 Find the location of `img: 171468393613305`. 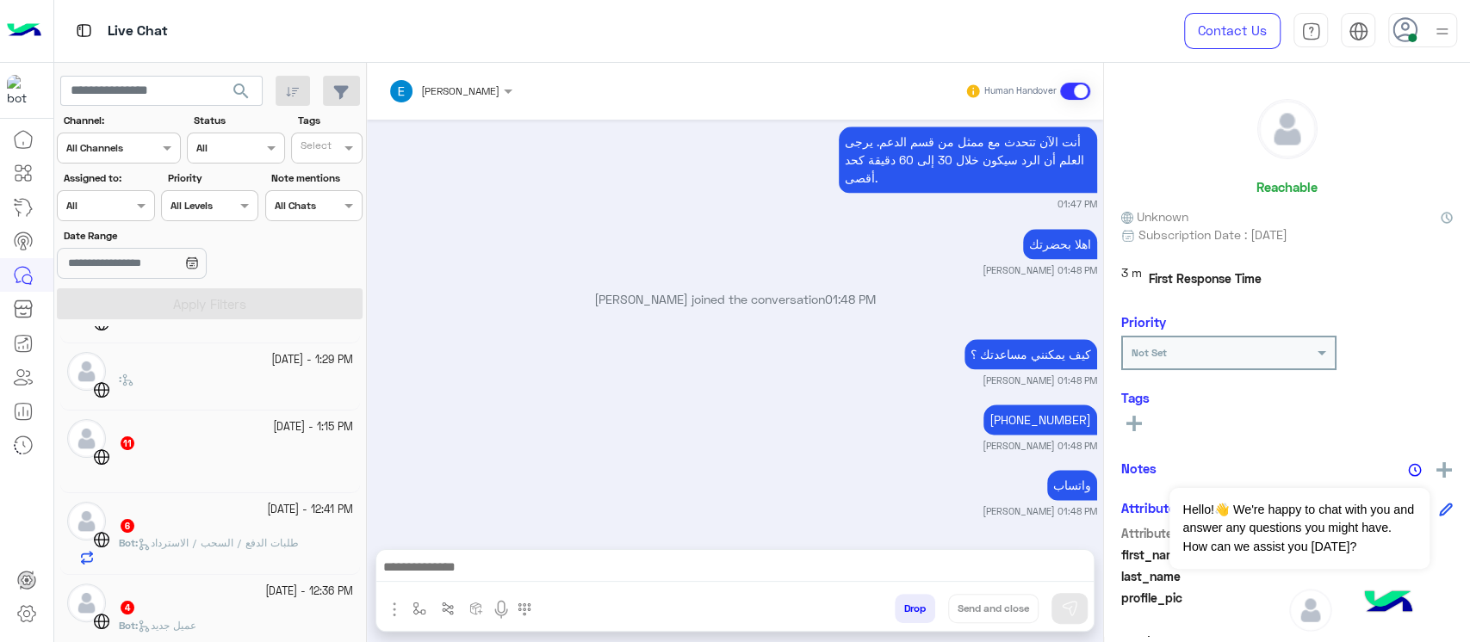

img: 171468393613305 is located at coordinates (22, 90).